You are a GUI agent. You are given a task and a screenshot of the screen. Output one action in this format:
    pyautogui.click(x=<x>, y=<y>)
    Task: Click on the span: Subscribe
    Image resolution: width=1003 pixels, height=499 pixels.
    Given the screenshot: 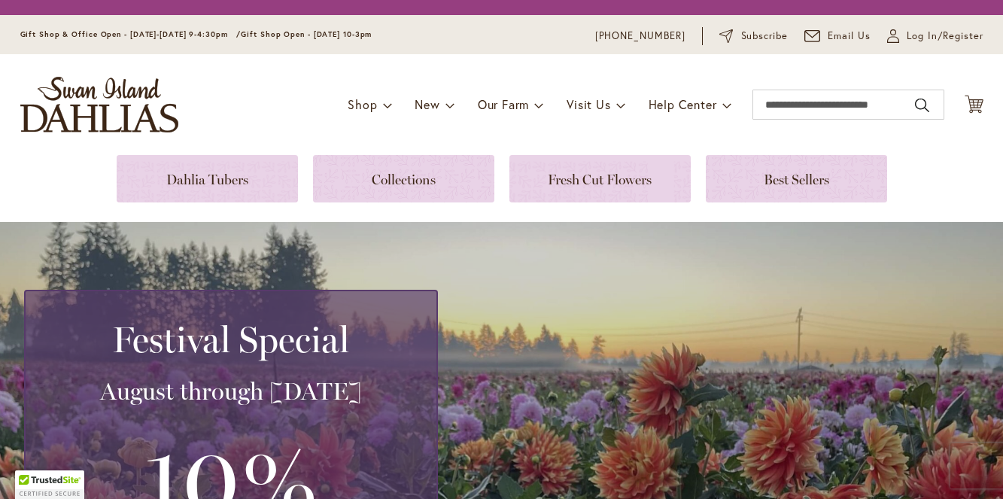 What is the action you would take?
    pyautogui.click(x=765, y=36)
    